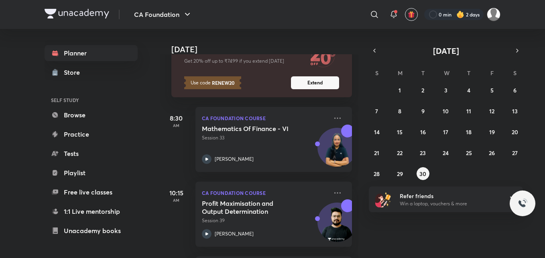 The image size is (545, 258). Describe the element at coordinates (400, 173) in the screenshot. I see `abbr: September 29, 2025` at that location.